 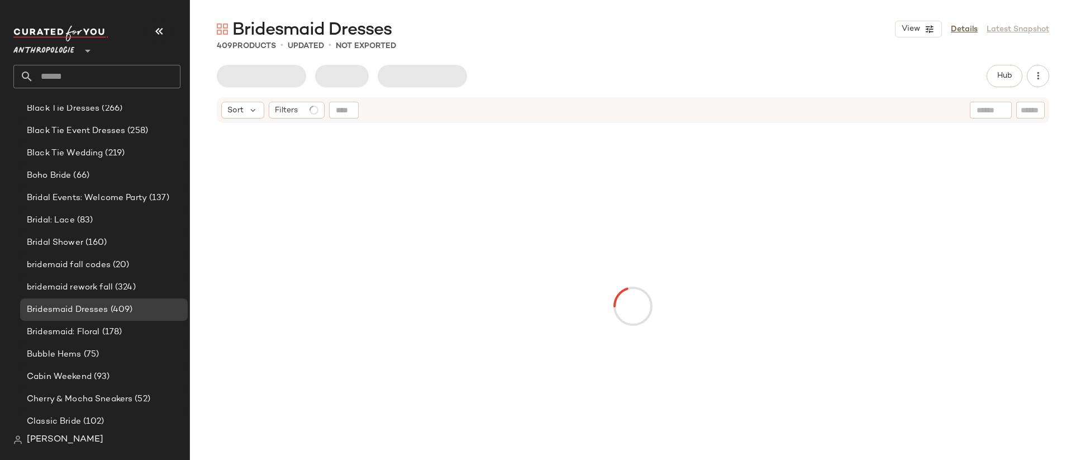 I want to click on span: bridemaid fall codes, so click(x=69, y=265).